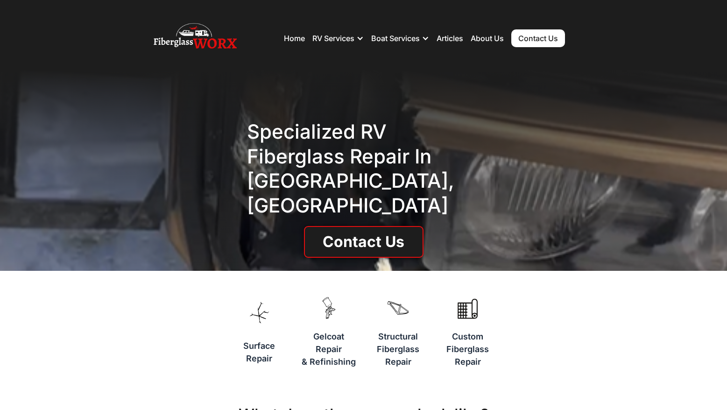  Describe the element at coordinates (398, 308) in the screenshot. I see `img: A piece of fiberglass that represents structure` at that location.